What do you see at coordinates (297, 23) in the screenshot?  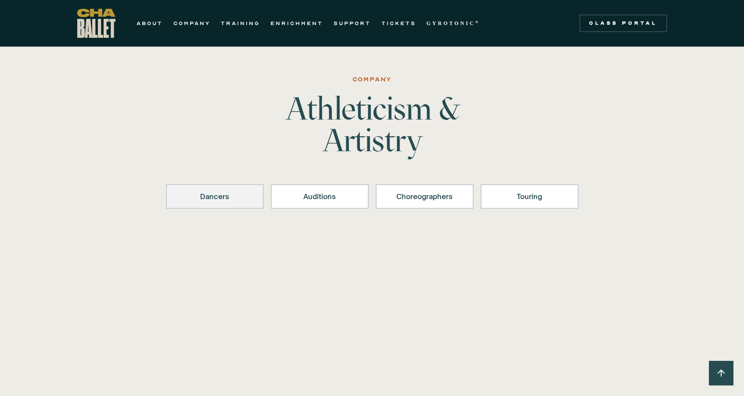 I see `a: ENRICHMENT` at bounding box center [297, 23].